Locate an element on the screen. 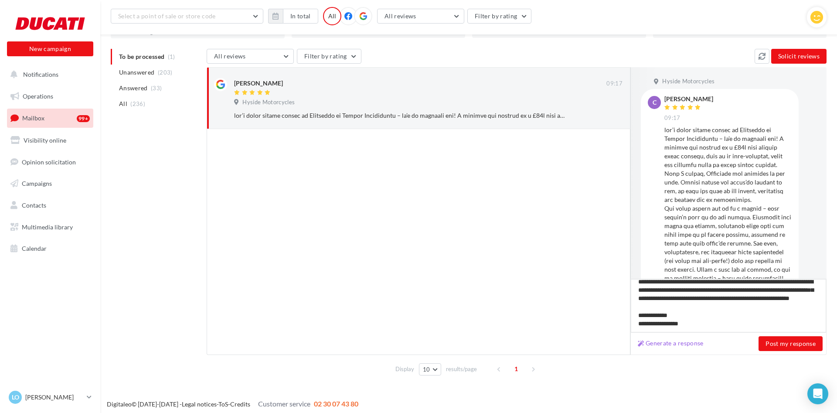 This screenshot has width=837, height=413. span: (236) is located at coordinates (138, 104).